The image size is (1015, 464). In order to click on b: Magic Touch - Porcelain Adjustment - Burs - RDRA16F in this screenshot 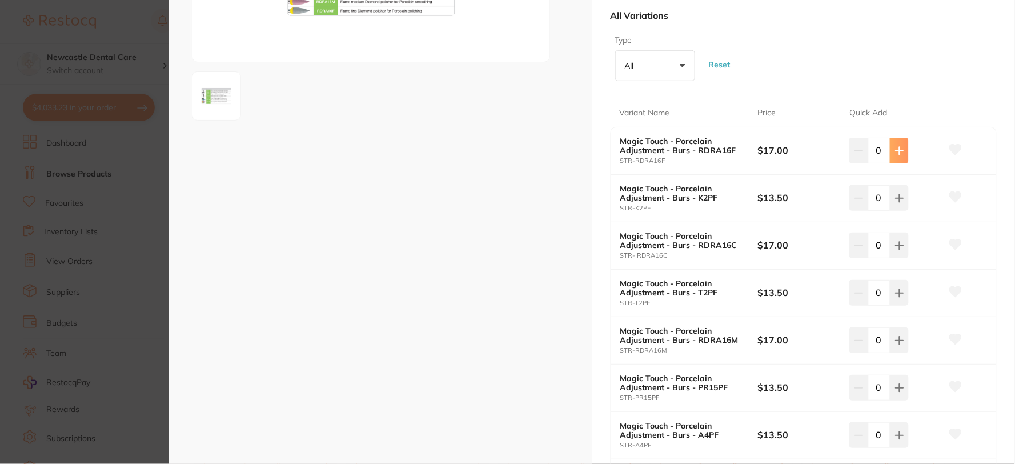, I will do `click(682, 146)`.